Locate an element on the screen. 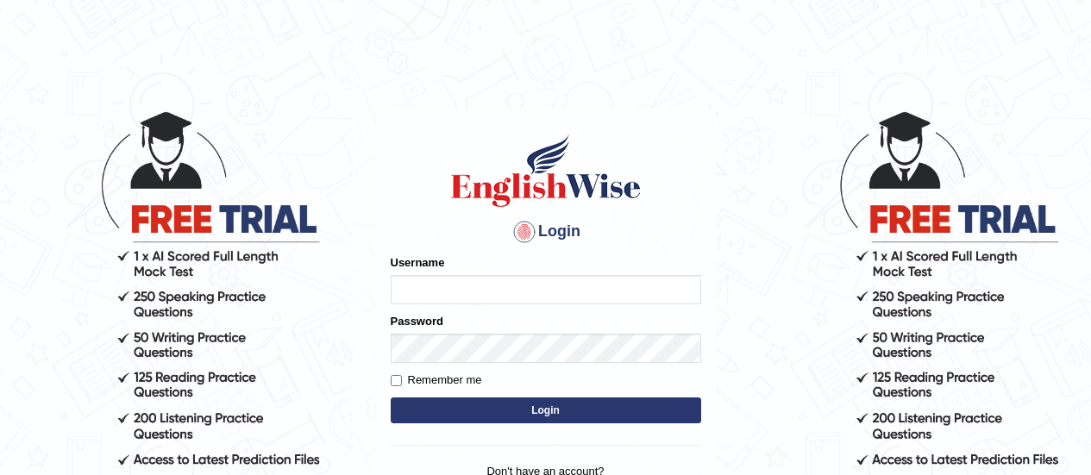  img: Logo of English Wise sign in for intelligent practice with AI is located at coordinates (546, 171).